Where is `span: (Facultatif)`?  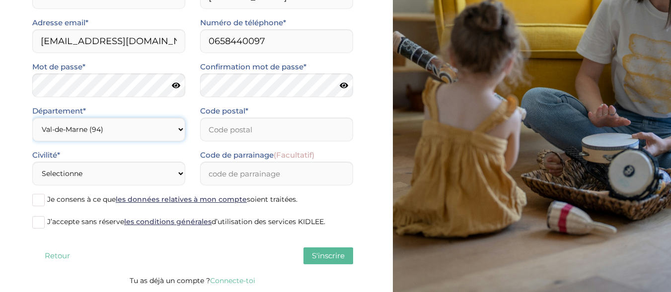 span: (Facultatif) is located at coordinates (294, 155).